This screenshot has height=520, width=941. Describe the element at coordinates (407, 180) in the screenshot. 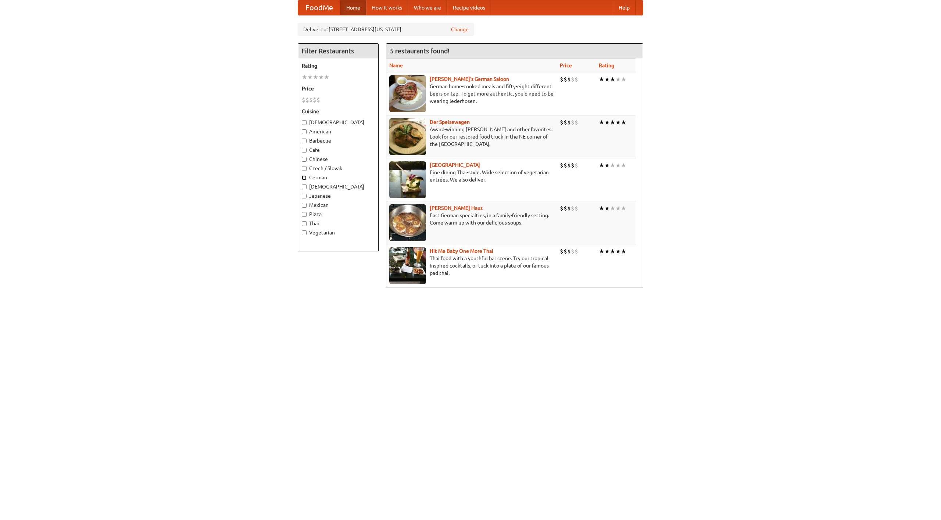

I see `img: satay.jpg` at that location.